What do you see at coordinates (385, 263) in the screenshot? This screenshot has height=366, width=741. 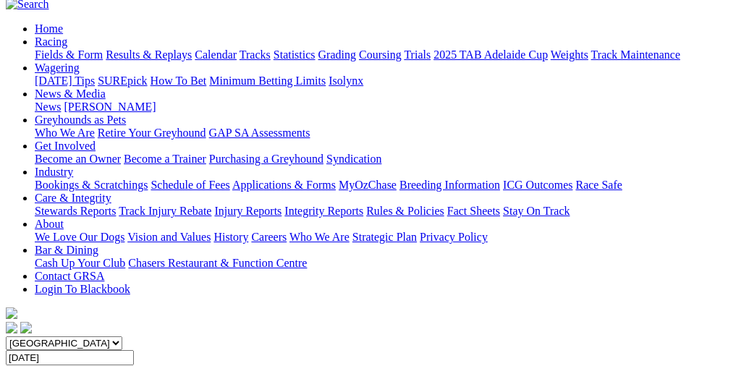 I see `div: Bar & Dining` at bounding box center [385, 263].